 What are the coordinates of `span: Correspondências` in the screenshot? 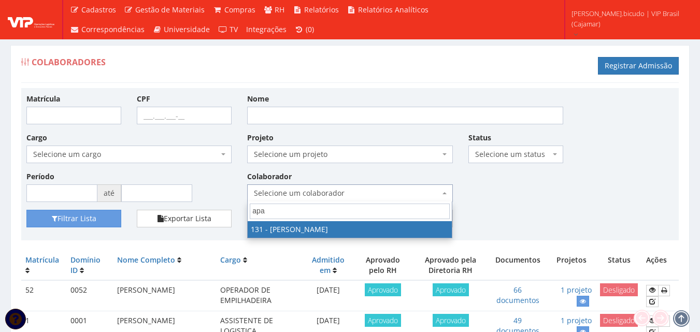 It's located at (113, 29).